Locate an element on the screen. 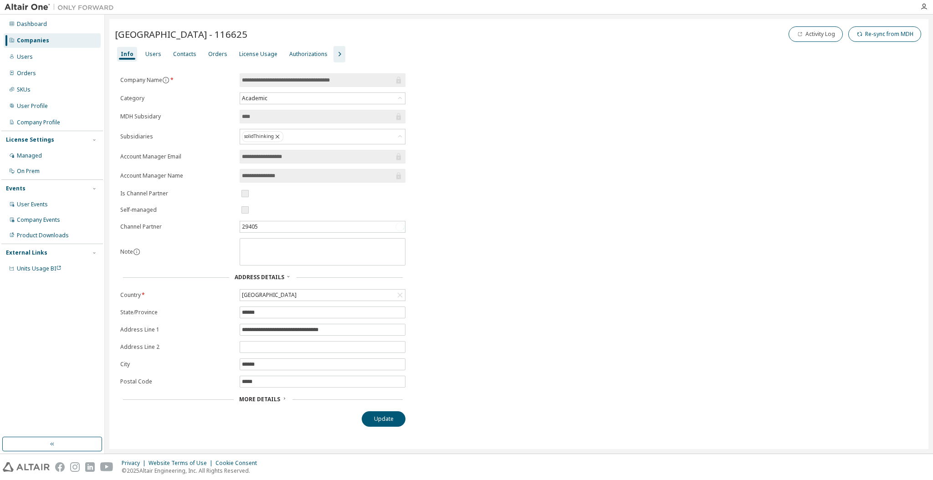 Image resolution: width=933 pixels, height=480 pixels. label: Company Name is located at coordinates (177, 80).